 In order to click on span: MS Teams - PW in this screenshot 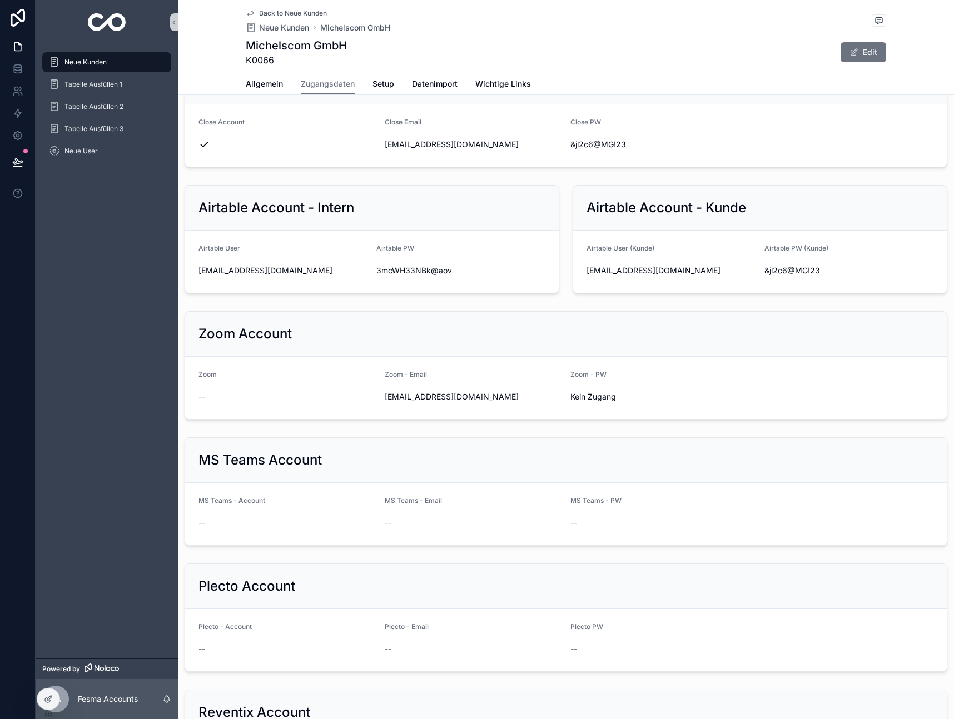, I will do `click(596, 500)`.